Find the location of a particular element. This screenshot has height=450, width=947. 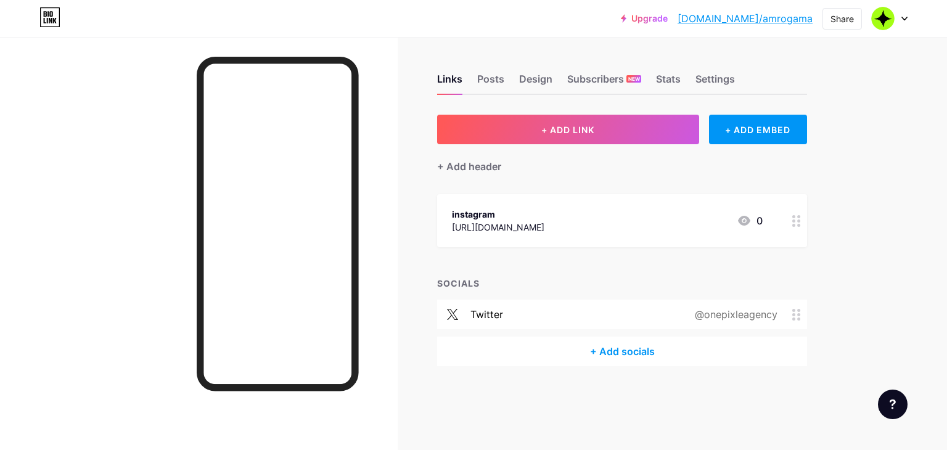

button: + ADD LINK is located at coordinates (568, 129).